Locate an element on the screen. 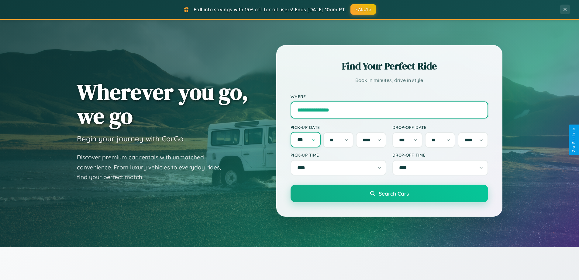 This screenshot has width=579, height=280. button: Search Cars is located at coordinates (390, 193).